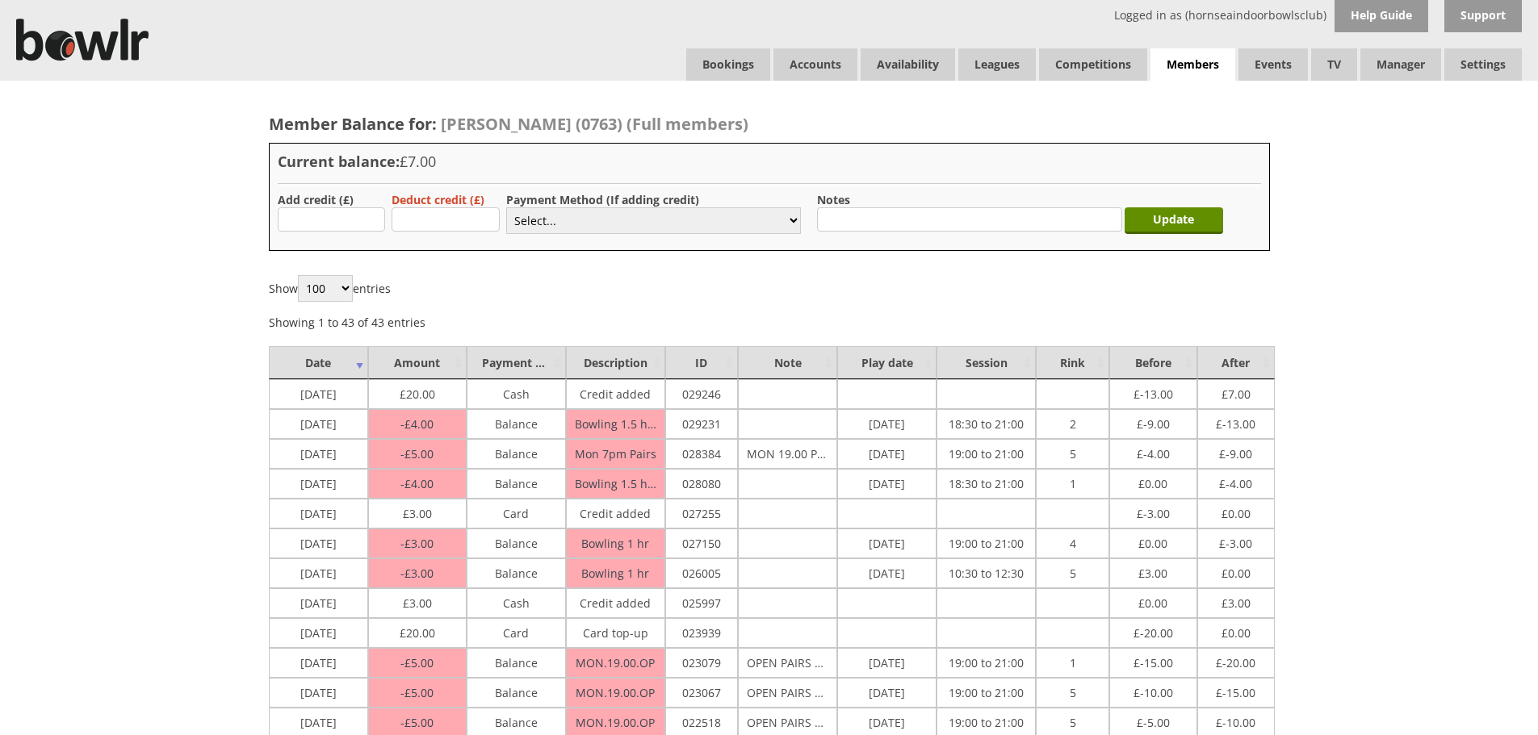  I want to click on a: Bookings, so click(728, 65).